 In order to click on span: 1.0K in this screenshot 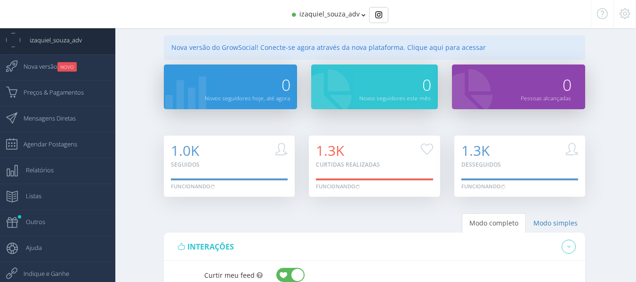, I will do `click(185, 150)`.